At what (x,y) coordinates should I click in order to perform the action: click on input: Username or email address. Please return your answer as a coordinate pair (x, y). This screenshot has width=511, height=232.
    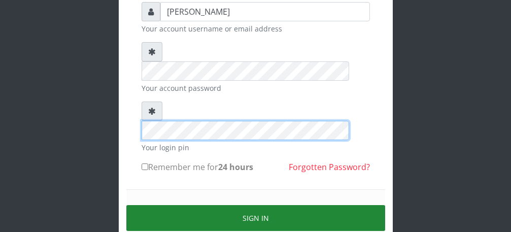
    Looking at the image, I should click on (265, 12).